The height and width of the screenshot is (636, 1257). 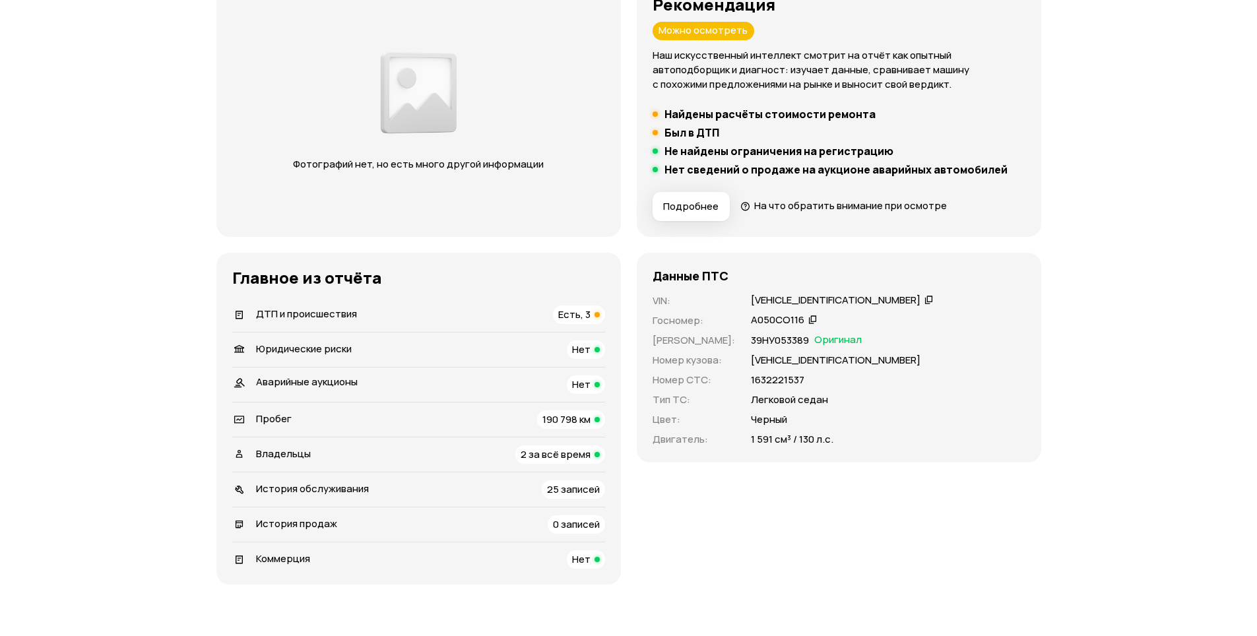 I want to click on span: Оригинал, so click(x=838, y=340).